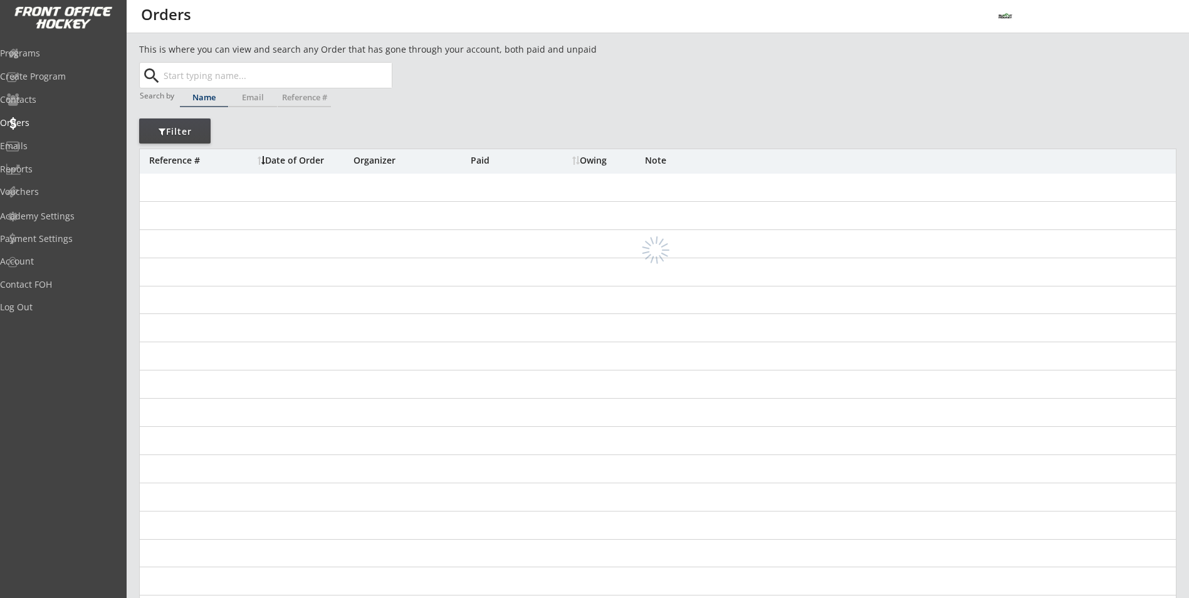  I want to click on div: Filter, so click(175, 132).